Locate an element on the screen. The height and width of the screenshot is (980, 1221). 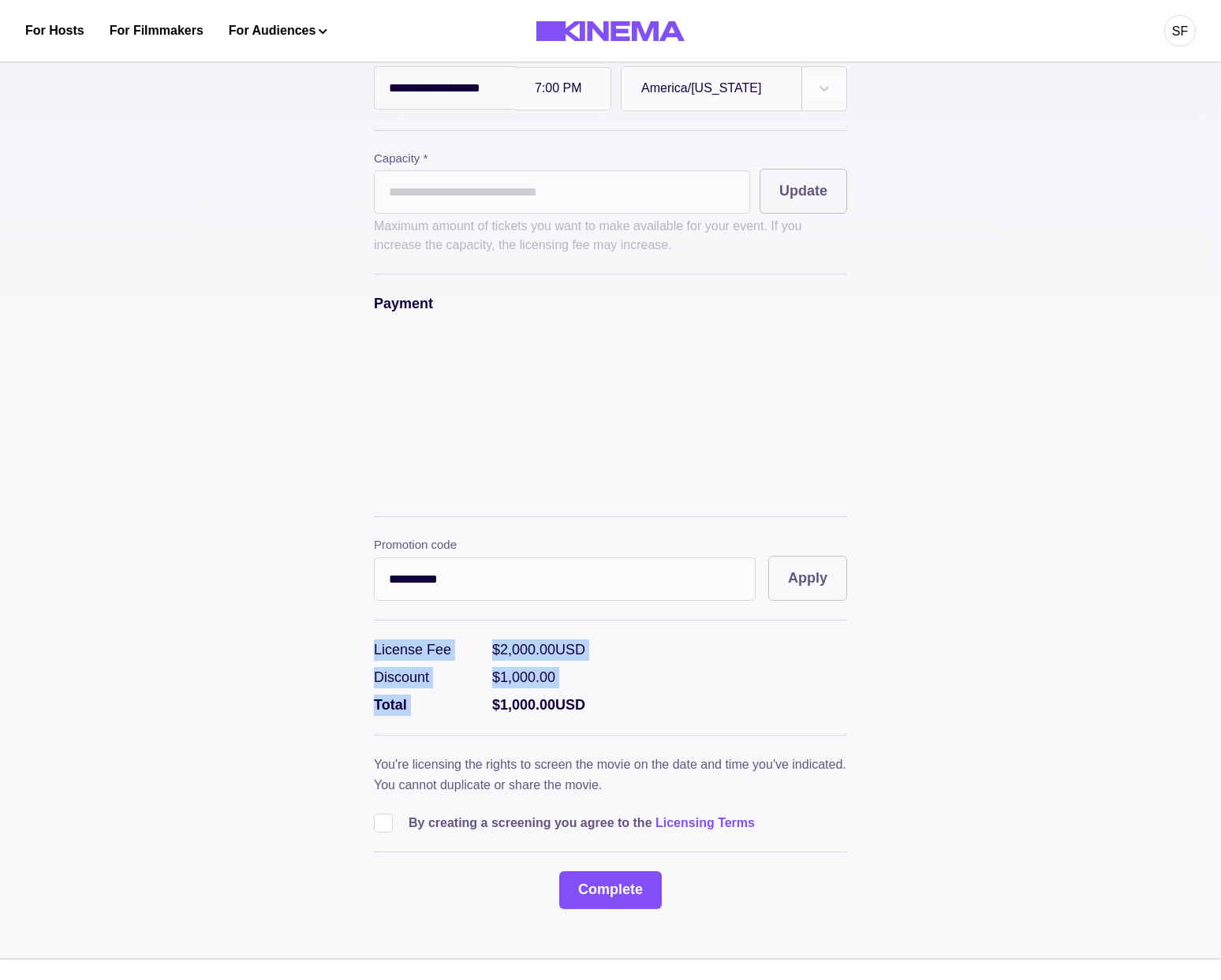
a: For Hosts is located at coordinates (55, 31).